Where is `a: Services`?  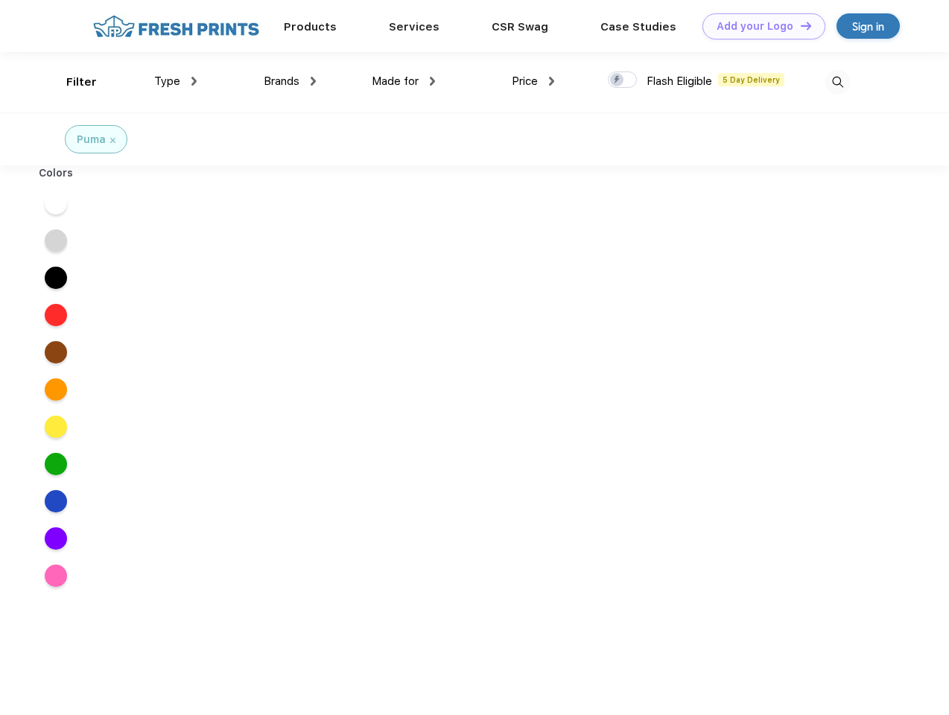 a: Services is located at coordinates (414, 27).